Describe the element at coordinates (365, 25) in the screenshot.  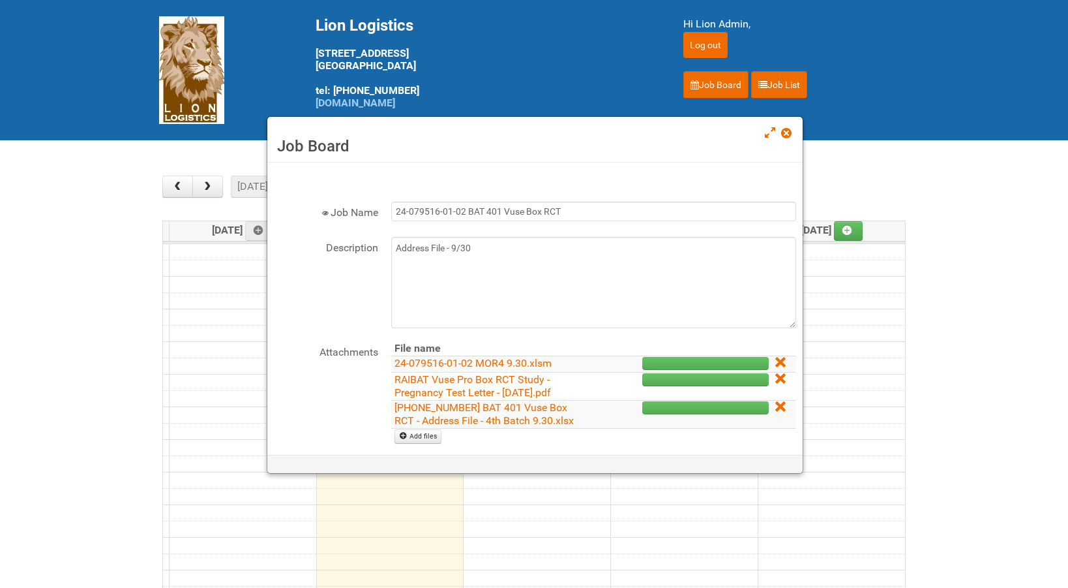
I see `span: Lion Logistics` at that location.